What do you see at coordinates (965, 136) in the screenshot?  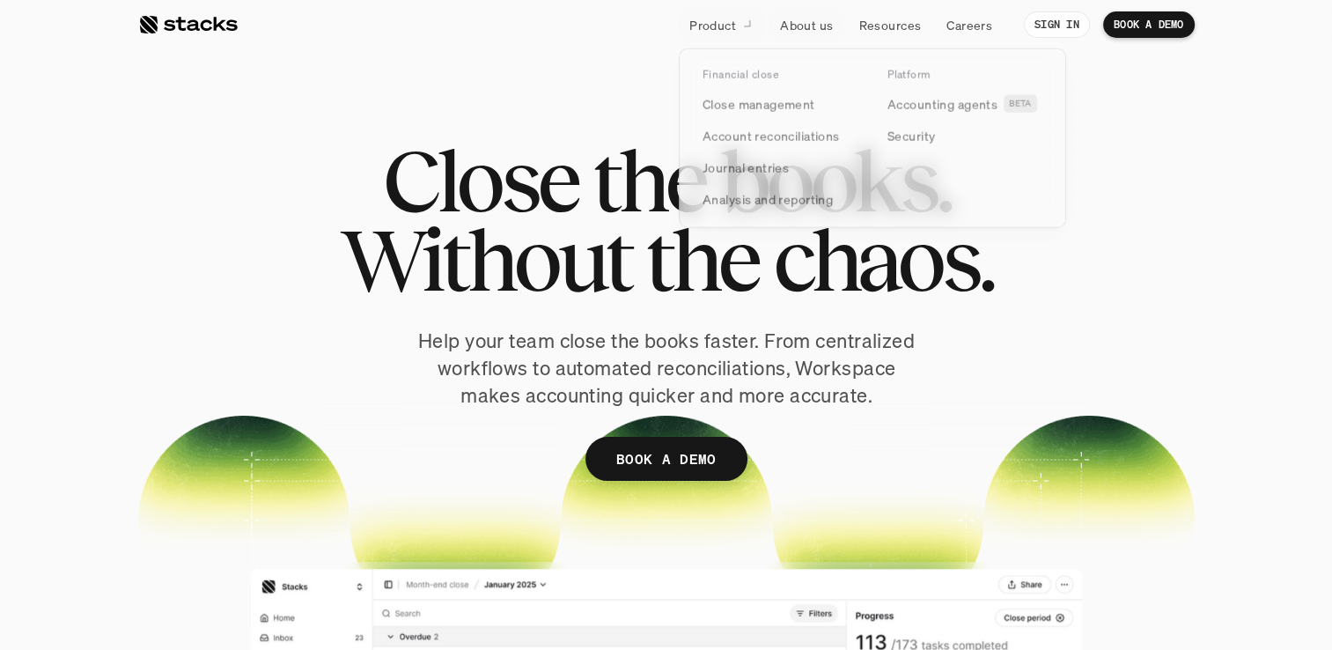 I see `a: Security` at bounding box center [965, 136].